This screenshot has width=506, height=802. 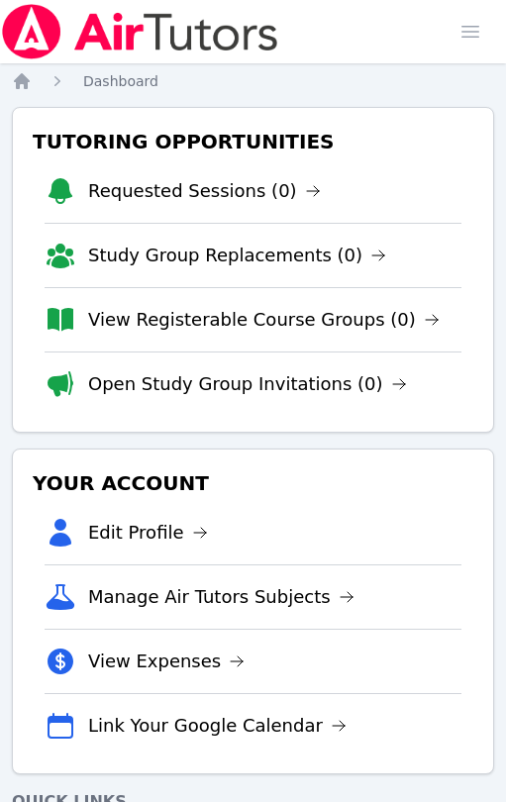 I want to click on a: View Registerable Course Groups (0), so click(x=263, y=320).